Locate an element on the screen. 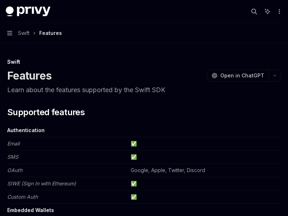 The image size is (288, 216). em: Custom Auth is located at coordinates (22, 196).